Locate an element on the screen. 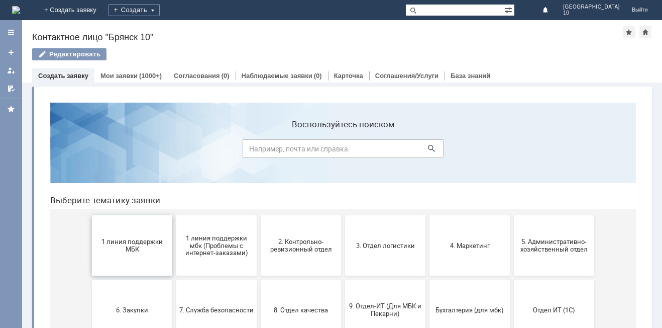 The width and height of the screenshot is (662, 328). span: 8. Отдел качества is located at coordinates (259, 215).